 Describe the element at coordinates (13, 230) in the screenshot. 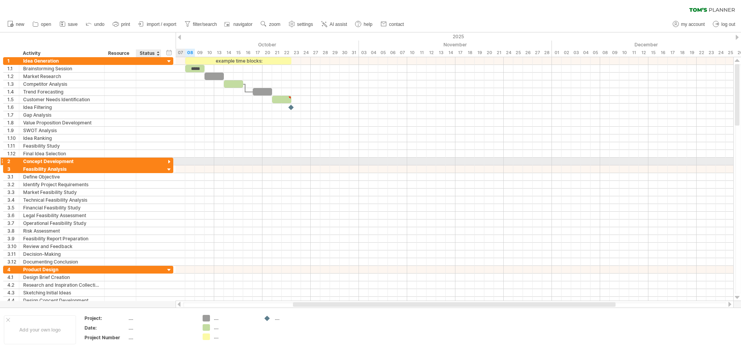

I see `div: 3.8` at that location.